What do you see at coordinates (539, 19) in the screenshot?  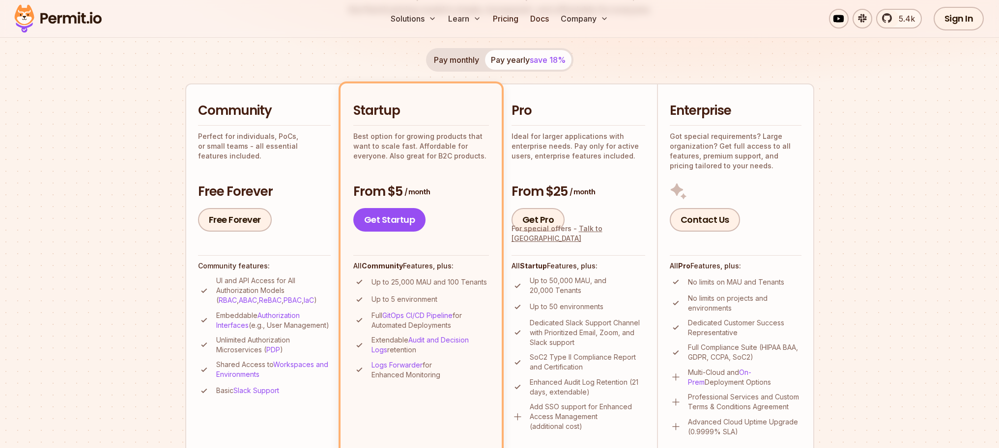 I see `a: Docs` at bounding box center [539, 19].